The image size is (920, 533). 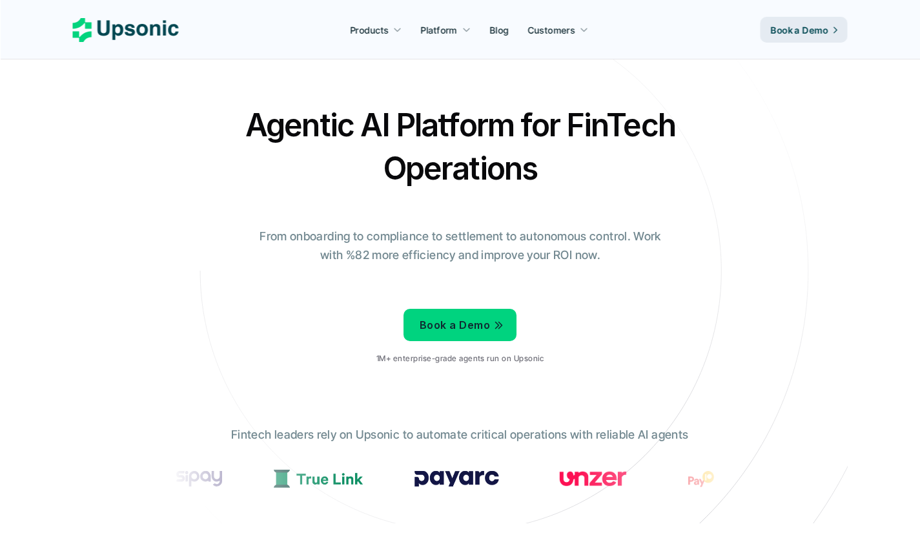 What do you see at coordinates (551, 30) in the screenshot?
I see `p: Customers` at bounding box center [551, 30].